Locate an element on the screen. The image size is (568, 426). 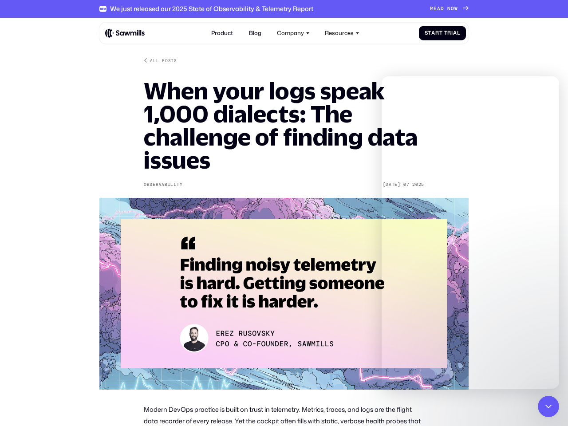
div: We just released our 2025 State of Observability & Telemetry Report is located at coordinates (212, 8).